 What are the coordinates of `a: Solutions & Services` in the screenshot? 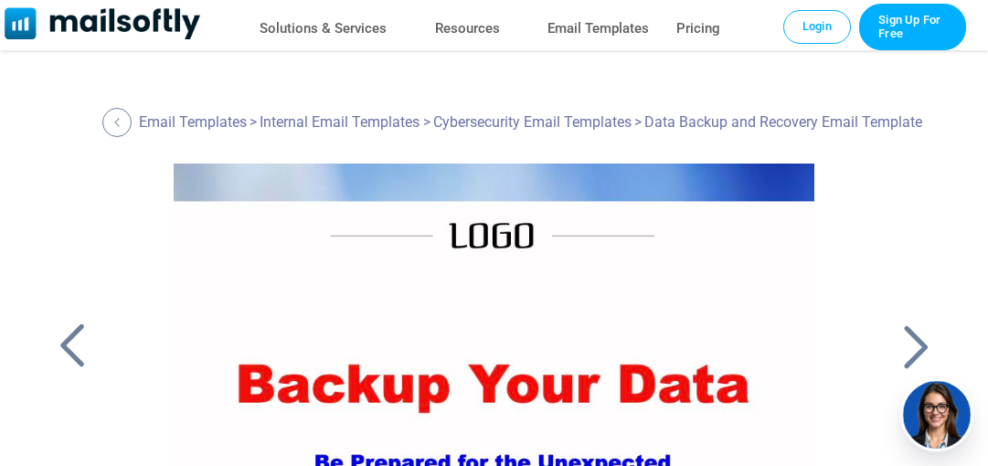 It's located at (323, 28).